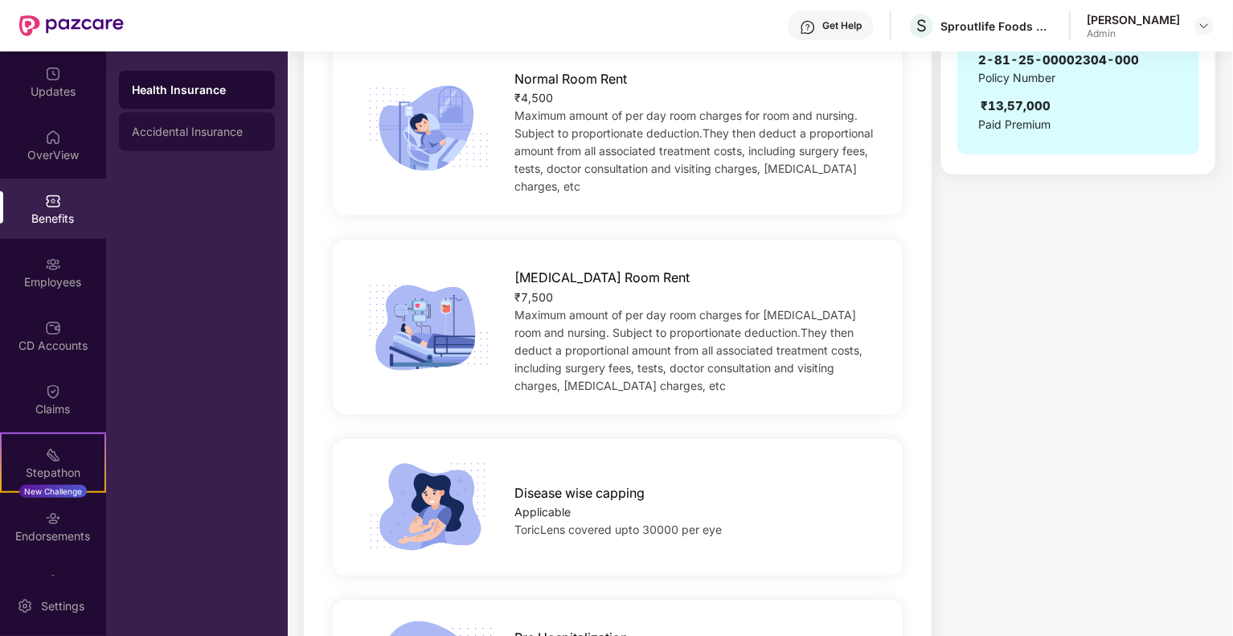 This screenshot has height=636, width=1233. Describe the element at coordinates (1204, 26) in the screenshot. I see `img: svg+xml;base64,PHN2ZyBpZD0iRHJvcGRvd24tMzJ4MzIiIHhtbG5zPSJodHRwOi8vd3d3LnczLm9yZy8yMDAwL3N2ZyIgd2...` at that location.